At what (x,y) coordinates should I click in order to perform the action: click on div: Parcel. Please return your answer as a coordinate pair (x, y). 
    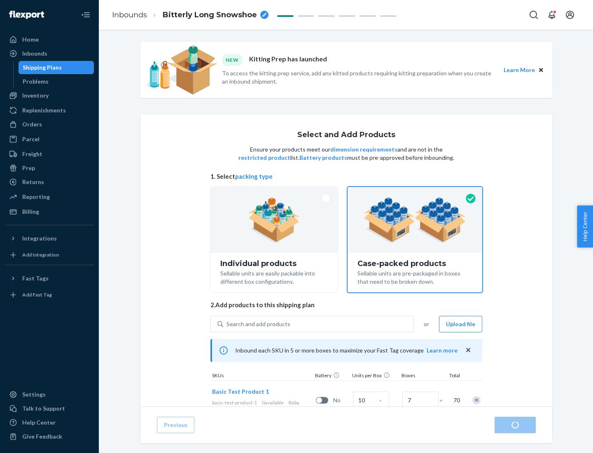
    Looking at the image, I should click on (31, 139).